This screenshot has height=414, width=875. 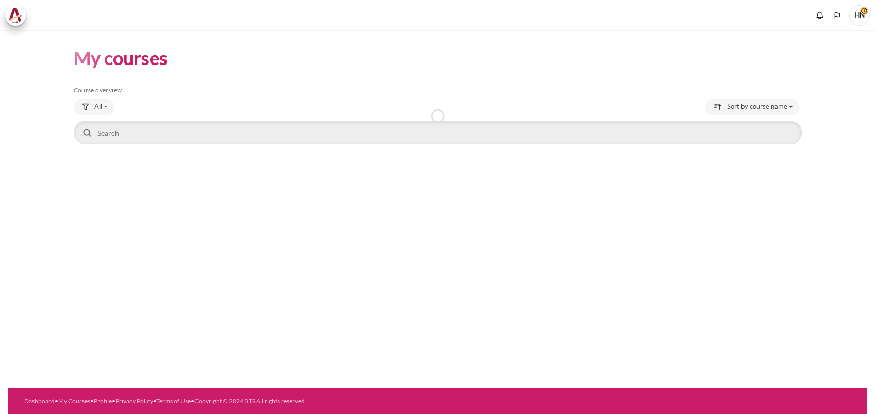 I want to click on span: All, so click(x=98, y=107).